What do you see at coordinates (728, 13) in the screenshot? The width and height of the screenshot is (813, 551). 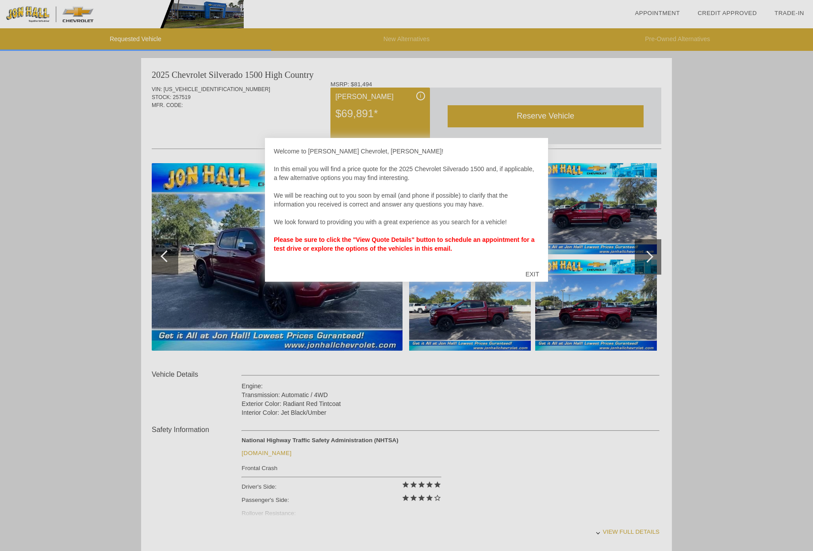 I see `a: Credit Approved` at bounding box center [728, 13].